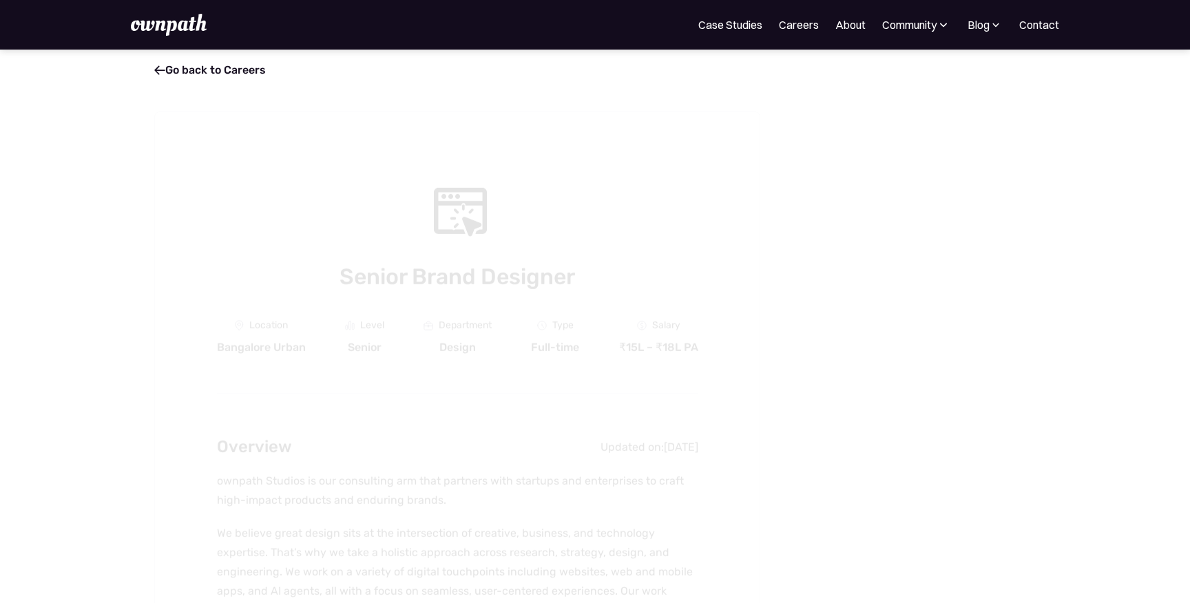 Image resolution: width=1190 pixels, height=603 pixels. What do you see at coordinates (261, 348) in the screenshot?
I see `div: Bangalore Urban` at bounding box center [261, 348].